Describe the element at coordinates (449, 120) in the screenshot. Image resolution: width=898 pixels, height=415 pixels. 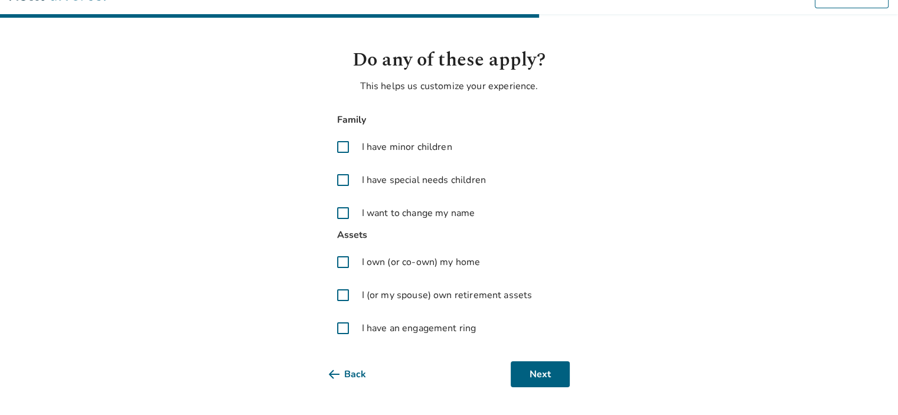
I see `span: Family` at that location.